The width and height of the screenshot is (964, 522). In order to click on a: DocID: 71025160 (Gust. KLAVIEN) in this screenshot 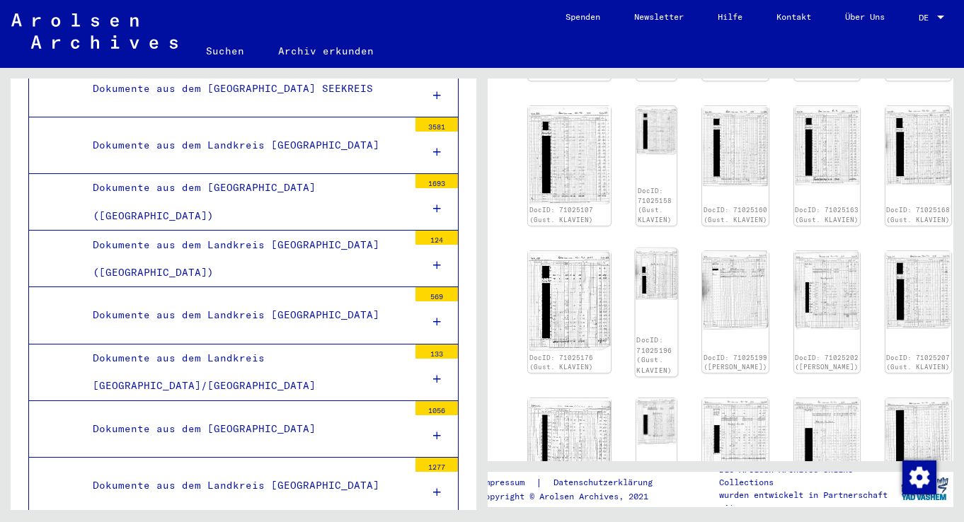, I will do `click(736, 215)`.